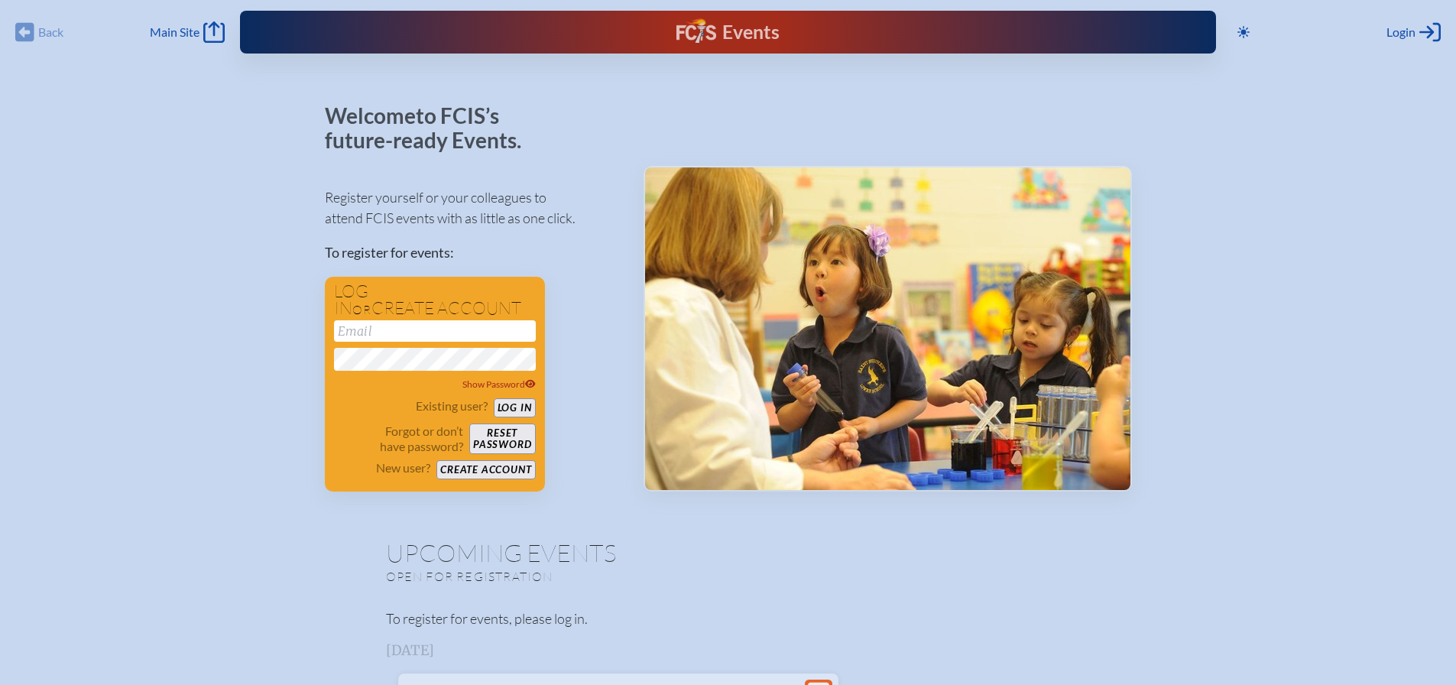 The width and height of the screenshot is (1456, 685). Describe the element at coordinates (399, 439) in the screenshot. I see `p: Forgot or don’t have password?` at that location.